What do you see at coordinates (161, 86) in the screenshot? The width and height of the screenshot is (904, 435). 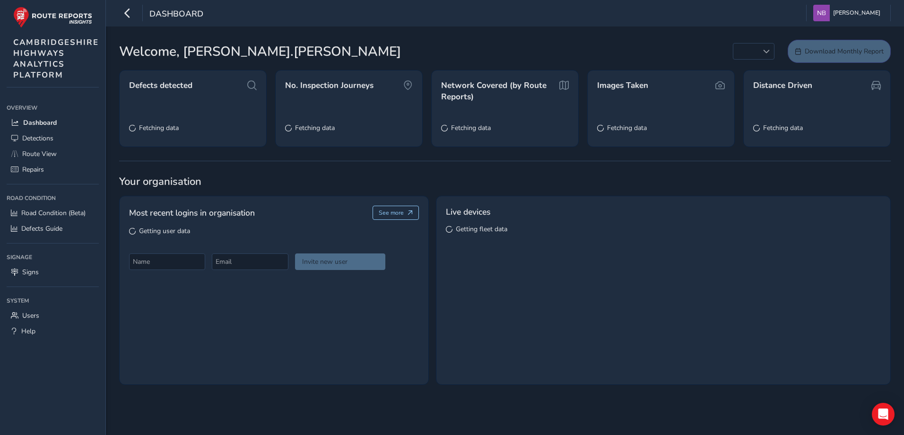 I see `span: Defects detected` at bounding box center [161, 86].